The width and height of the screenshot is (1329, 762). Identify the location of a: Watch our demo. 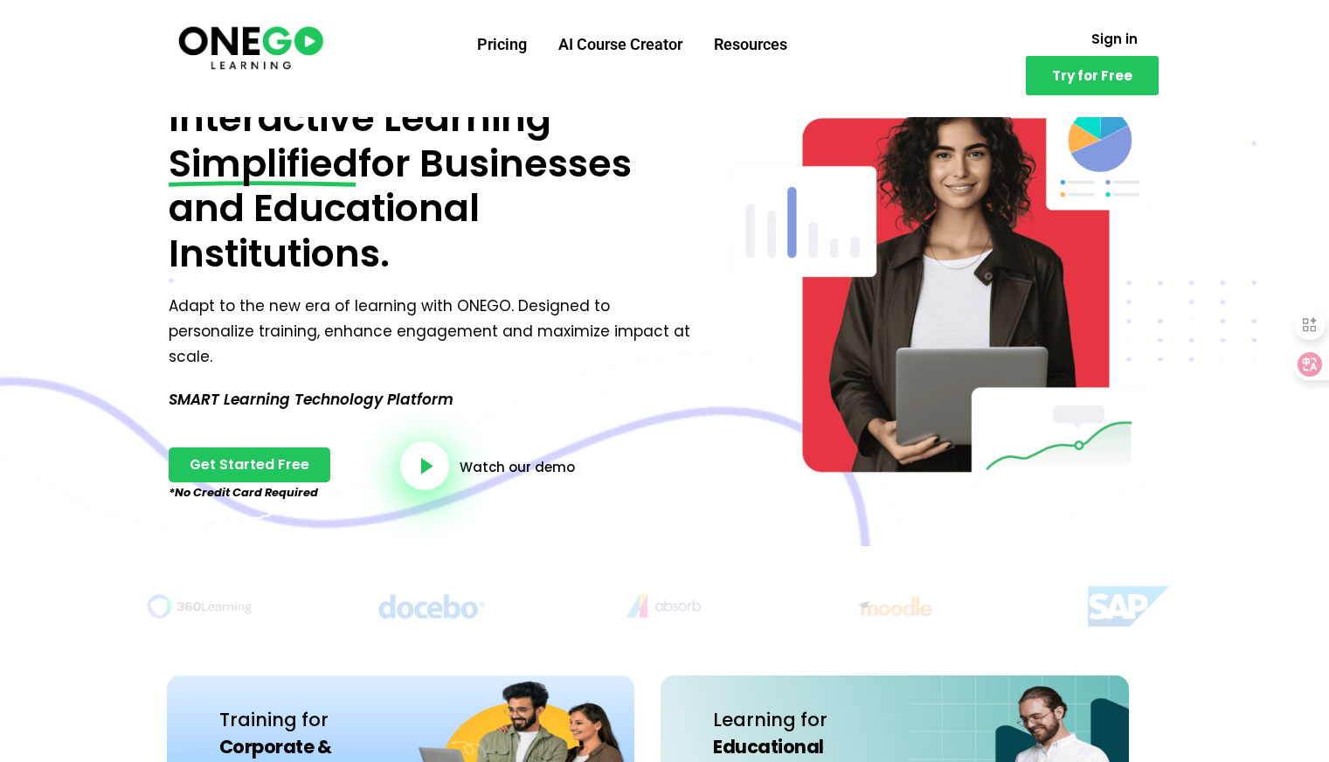
(517, 467).